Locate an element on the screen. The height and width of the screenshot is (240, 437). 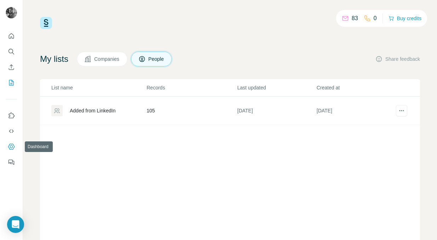
p: Created at is located at coordinates (356, 88).